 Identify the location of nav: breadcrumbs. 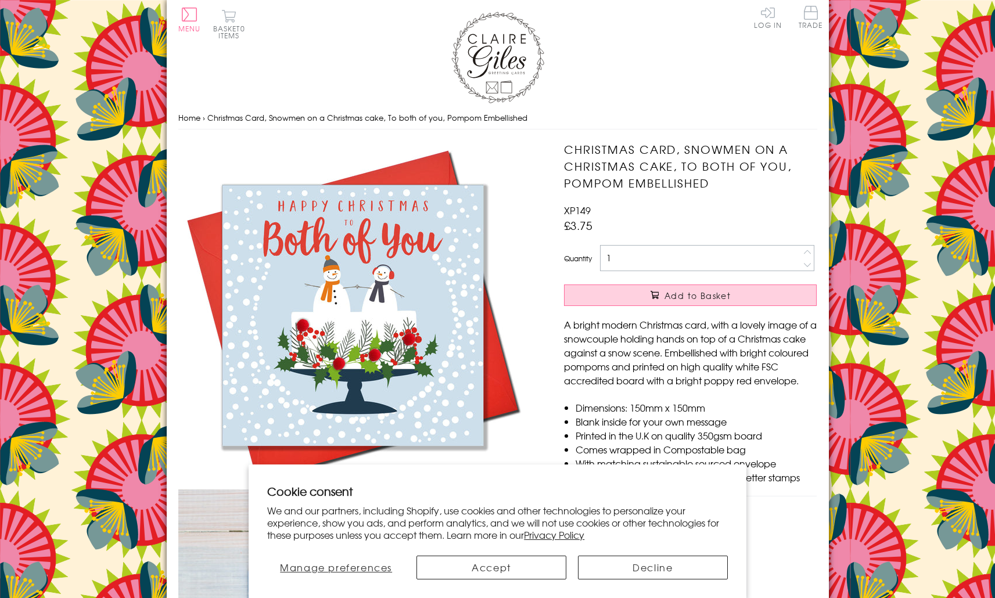
(498, 118).